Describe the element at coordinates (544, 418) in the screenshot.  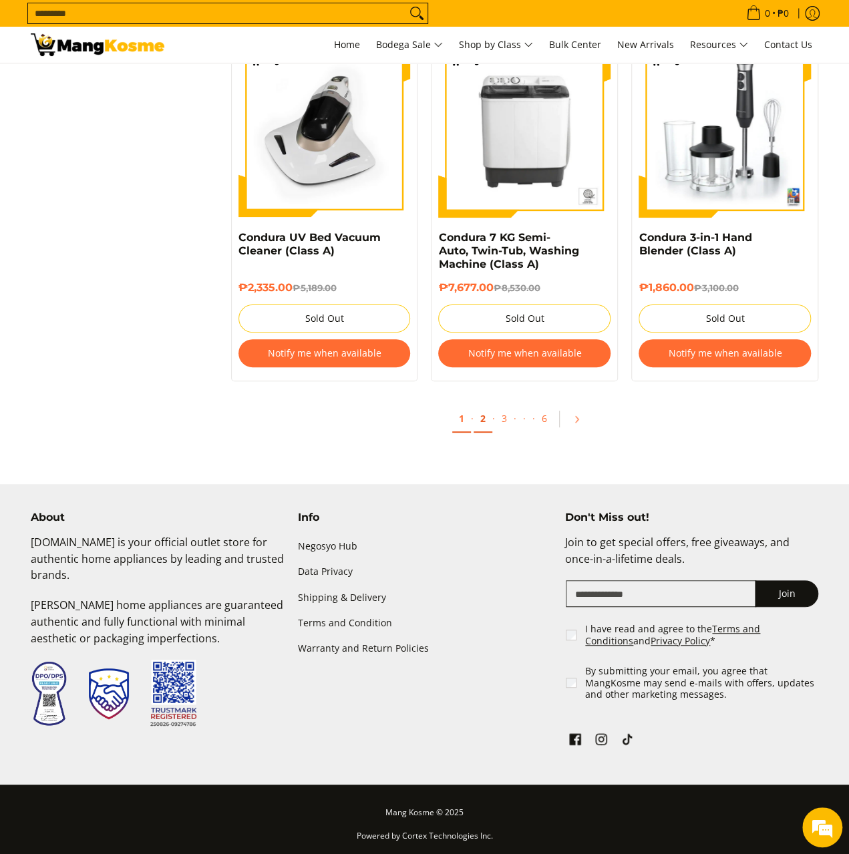
I see `a: 6` at that location.